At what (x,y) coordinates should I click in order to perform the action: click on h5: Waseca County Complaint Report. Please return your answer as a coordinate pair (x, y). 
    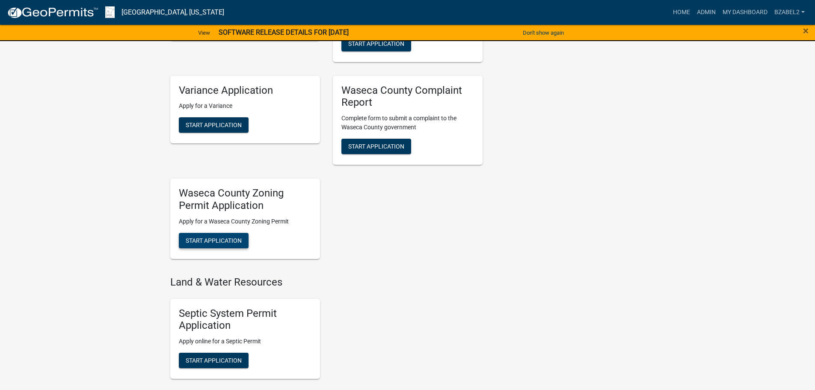
    Looking at the image, I should click on (408, 97).